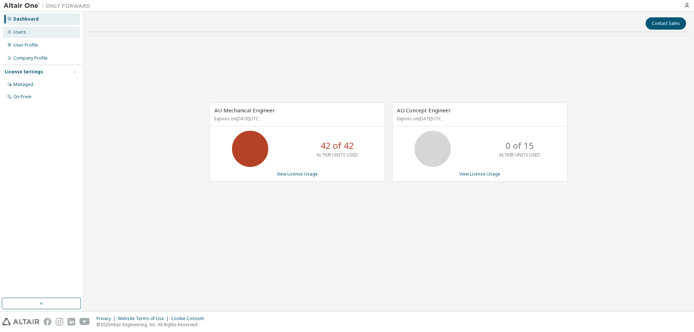 The image size is (694, 332). I want to click on div: On Prem, so click(22, 97).